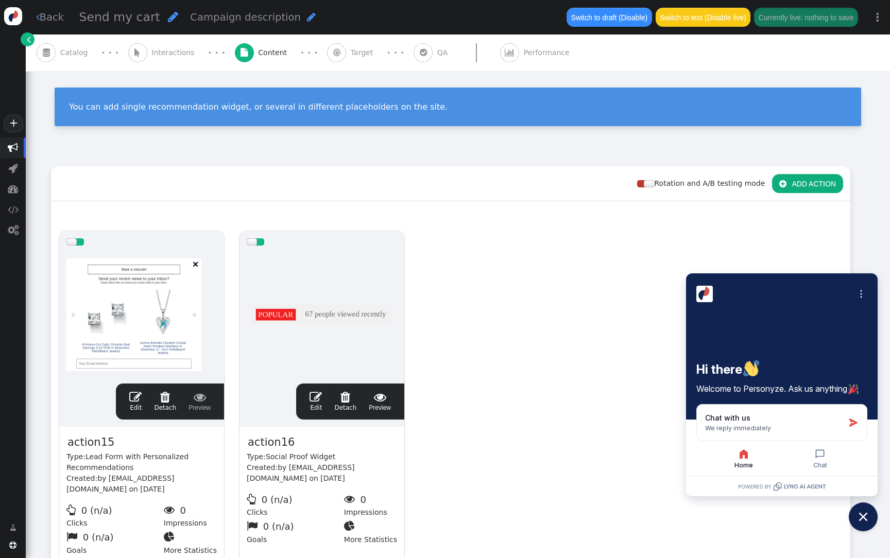  What do you see at coordinates (91, 443) in the screenshot?
I see `span: action15` at bounding box center [91, 443].